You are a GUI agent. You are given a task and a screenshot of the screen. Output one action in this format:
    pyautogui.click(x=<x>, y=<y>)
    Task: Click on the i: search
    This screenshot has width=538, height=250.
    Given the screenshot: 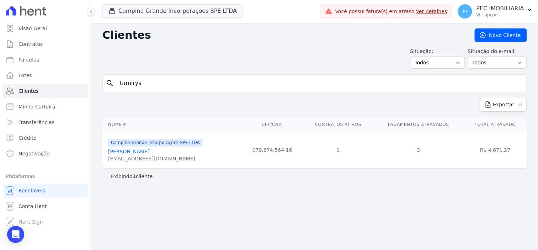 What is the action you would take?
    pyautogui.click(x=110, y=83)
    